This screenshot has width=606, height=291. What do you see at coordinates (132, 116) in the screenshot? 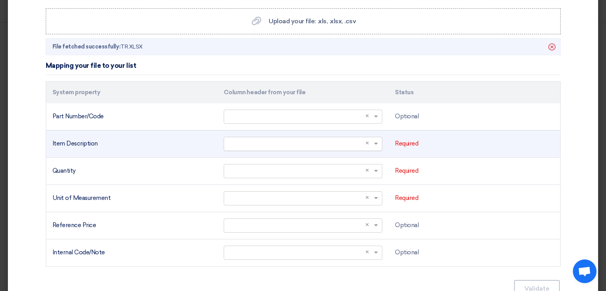
I see `div: Part Number/Code` at bounding box center [132, 116].